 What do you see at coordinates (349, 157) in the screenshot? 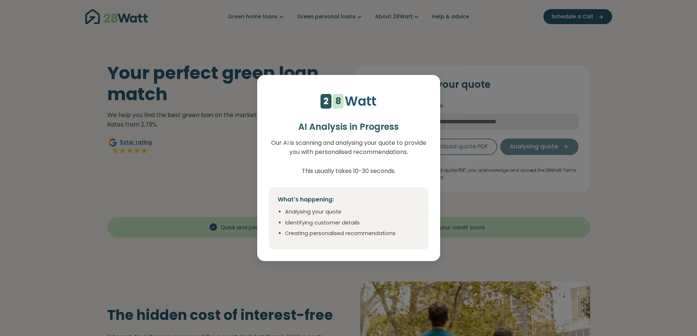
I see `p: Our AI is scanning and analysing your quote to provide you with personalised recommendations. Thi...` at bounding box center [349, 157].